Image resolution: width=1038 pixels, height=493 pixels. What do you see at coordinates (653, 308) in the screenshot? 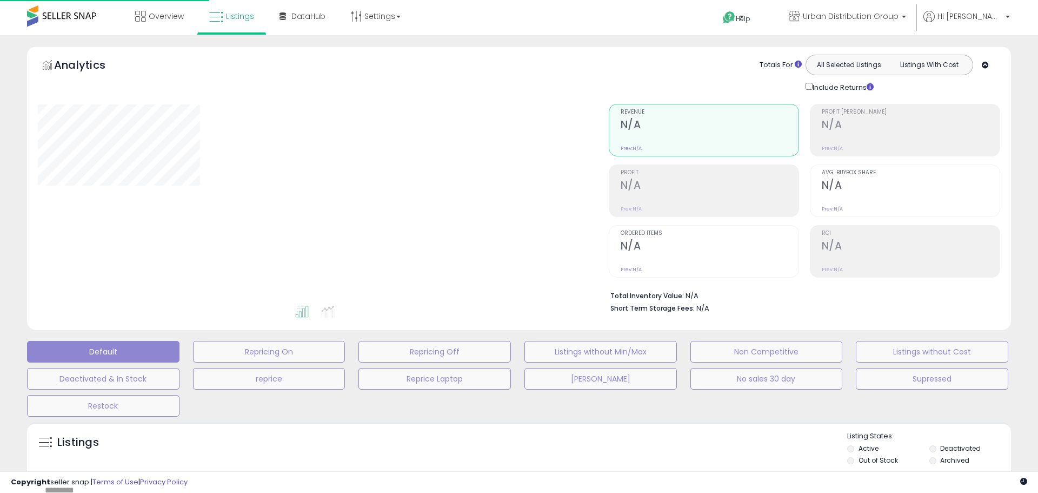
I see `b: Short Term Storage Fees:` at bounding box center [653, 308].